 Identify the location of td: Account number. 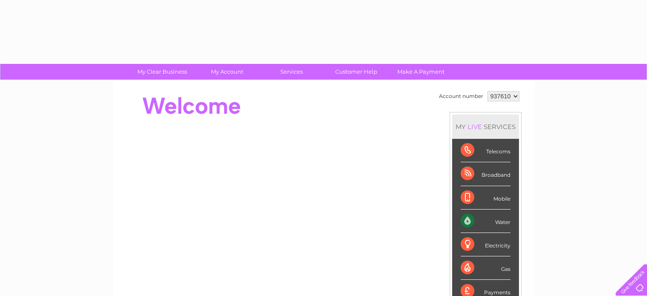
(461, 96).